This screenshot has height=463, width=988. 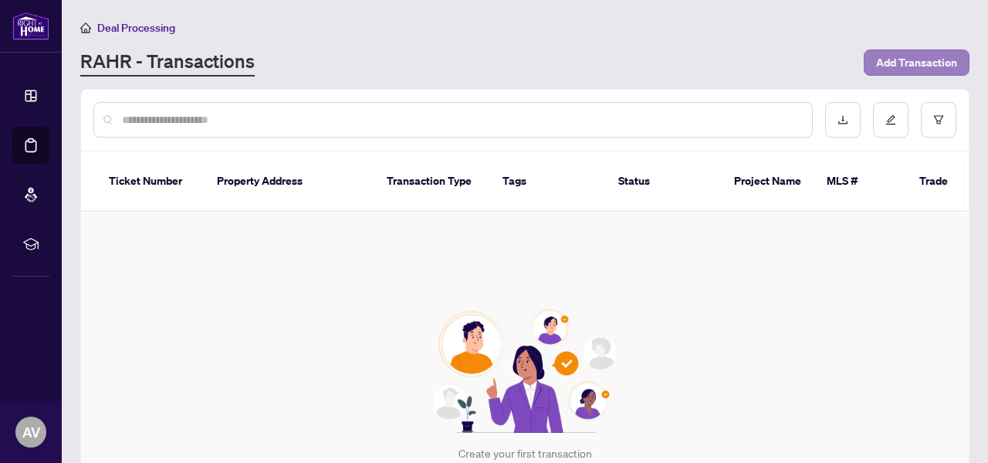 What do you see at coordinates (768, 181) in the screenshot?
I see `th: Project Name` at bounding box center [768, 181].